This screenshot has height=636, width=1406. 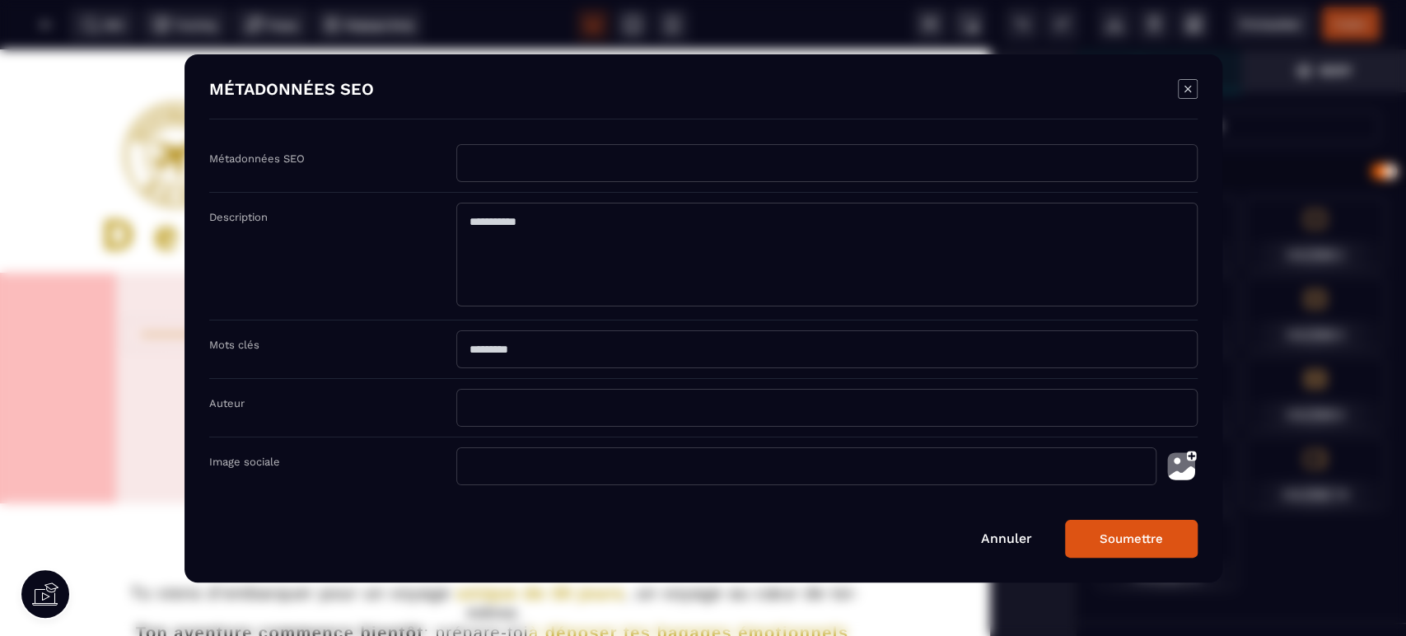 I want to click on label: Description, so click(x=238, y=217).